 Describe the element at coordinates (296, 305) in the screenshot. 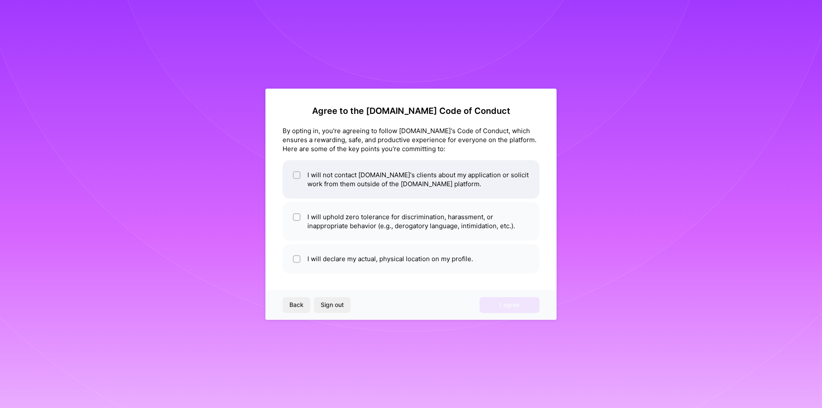

I see `span: Back` at that location.